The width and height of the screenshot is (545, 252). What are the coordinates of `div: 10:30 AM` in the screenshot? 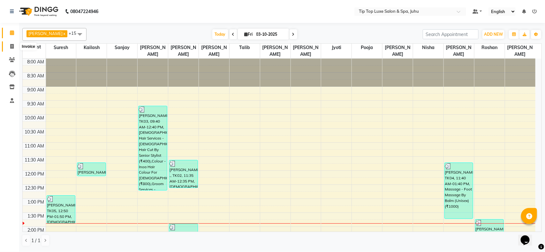 It's located at (34, 132).